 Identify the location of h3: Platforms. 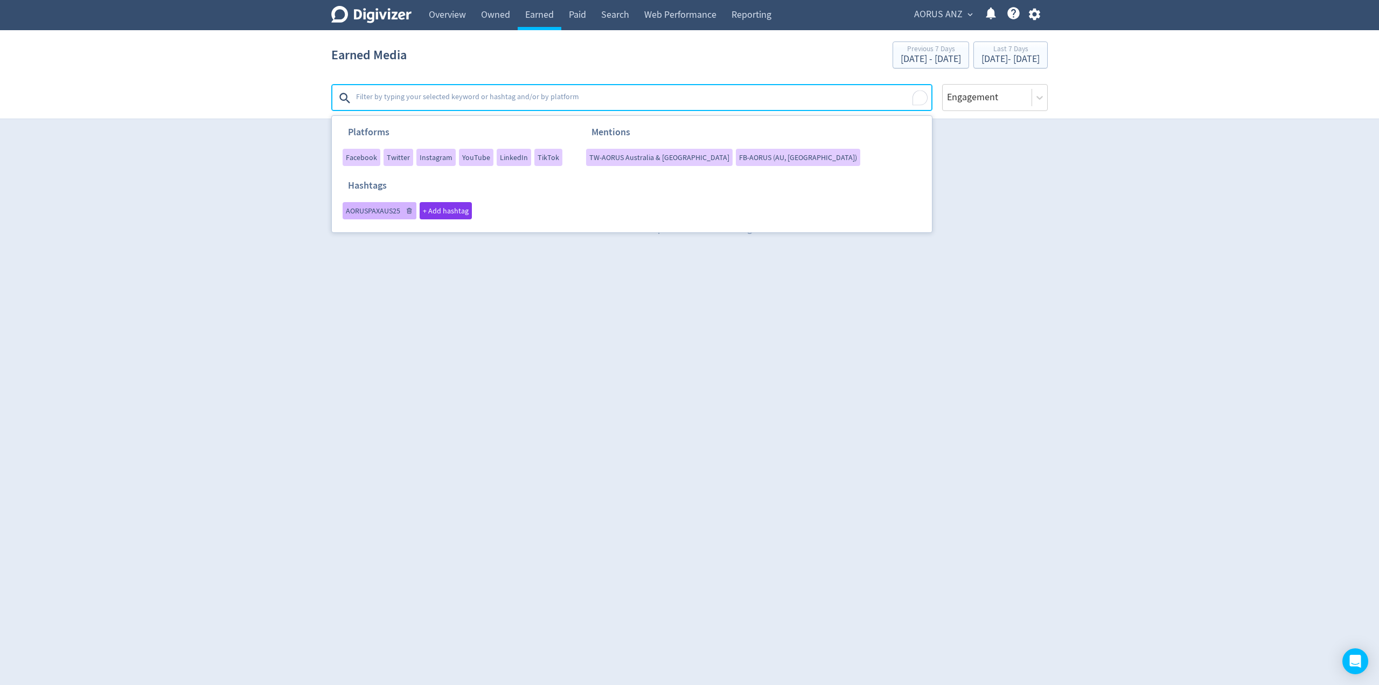
(447, 137).